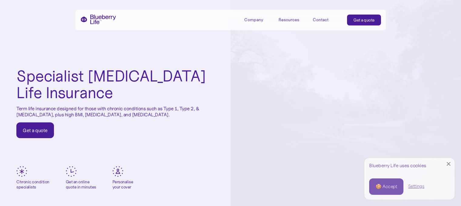 This screenshot has width=461, height=206. Describe the element at coordinates (98, 19) in the screenshot. I see `a: home` at that location.